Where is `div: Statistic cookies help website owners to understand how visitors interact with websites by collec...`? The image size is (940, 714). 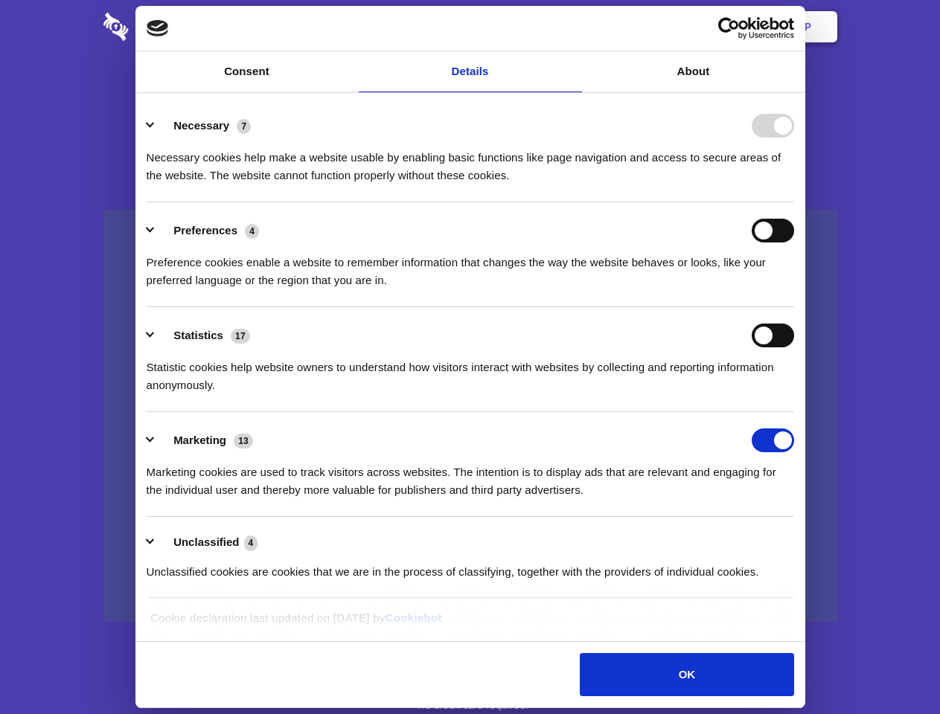
div: Statistic cookies help website owners to understand how visitors interact with websites by collec... is located at coordinates (470, 371).